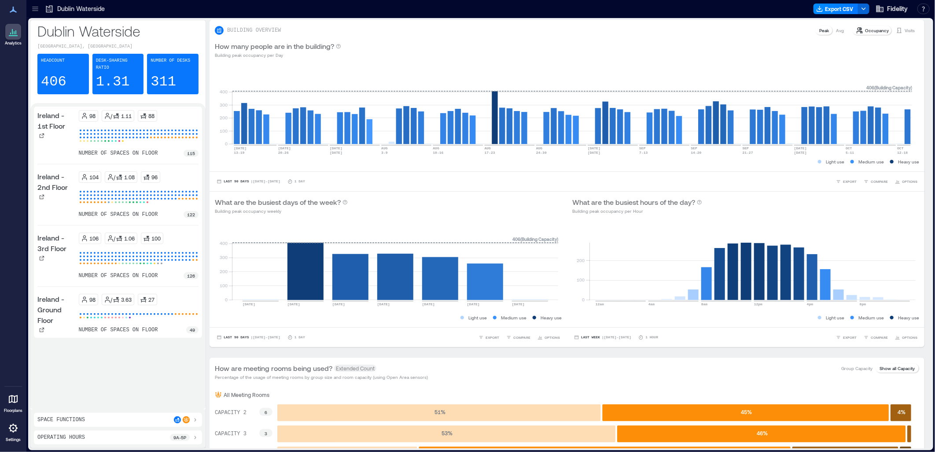  What do you see at coordinates (321, 377) in the screenshot?
I see `p: Percentage of the usage of meeting rooms by group size and room capacity (using Open Area sensors)` at bounding box center [321, 377].